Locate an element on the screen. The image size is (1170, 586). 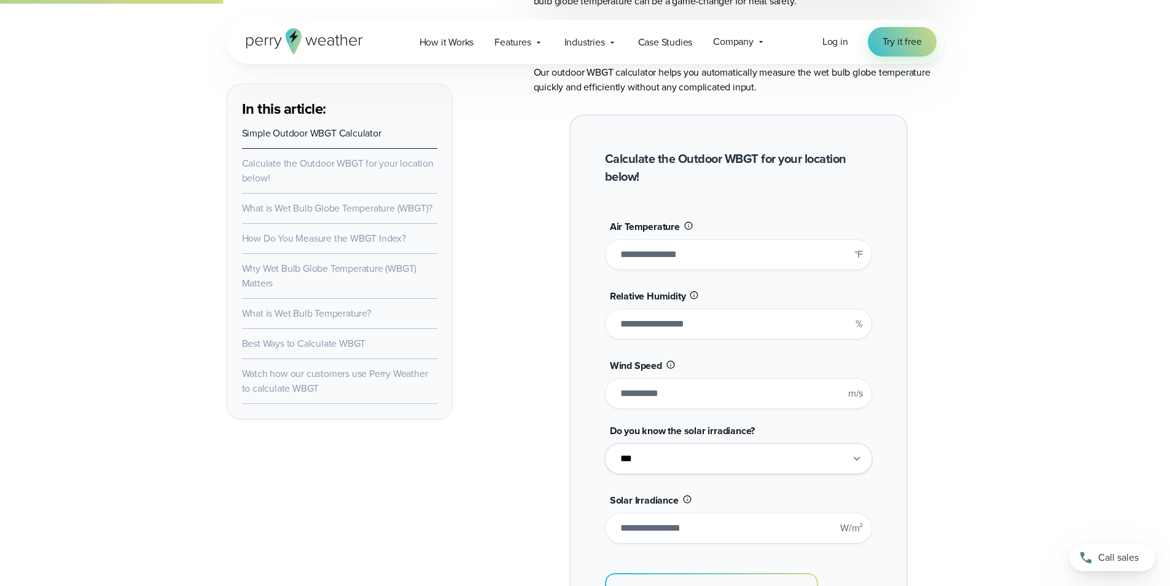
span: Case Studies is located at coordinates (665, 42).